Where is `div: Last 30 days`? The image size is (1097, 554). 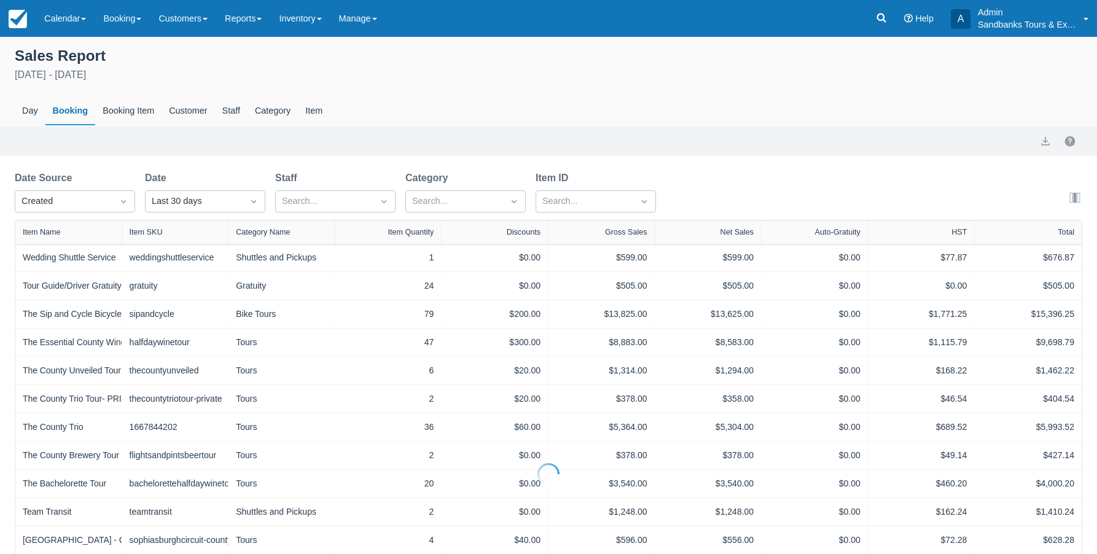 div: Last 30 days is located at coordinates (194, 201).